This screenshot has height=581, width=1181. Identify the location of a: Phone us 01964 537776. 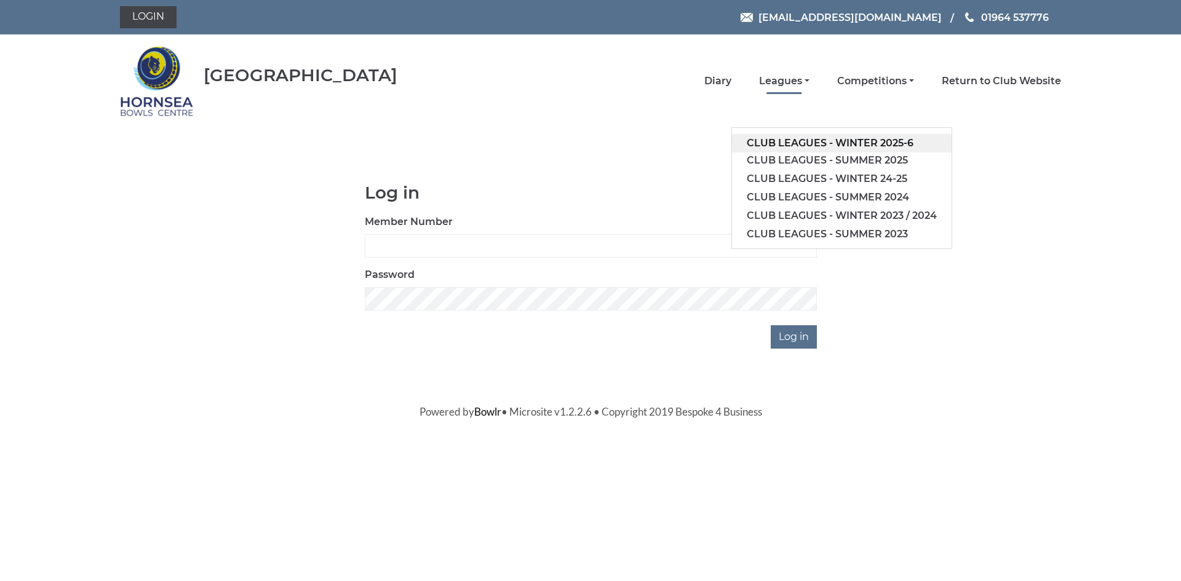
(1006, 17).